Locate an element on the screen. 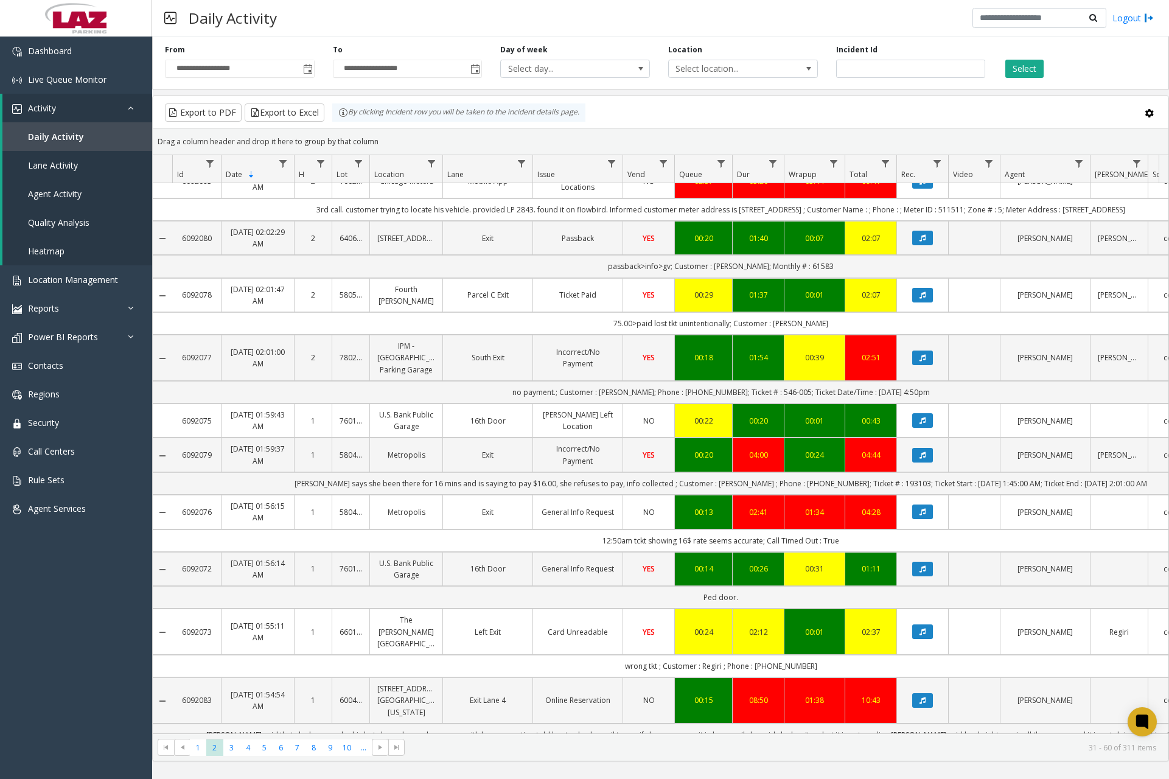 Image resolution: width=1169 pixels, height=779 pixels. a: 6092075 is located at coordinates (196, 420).